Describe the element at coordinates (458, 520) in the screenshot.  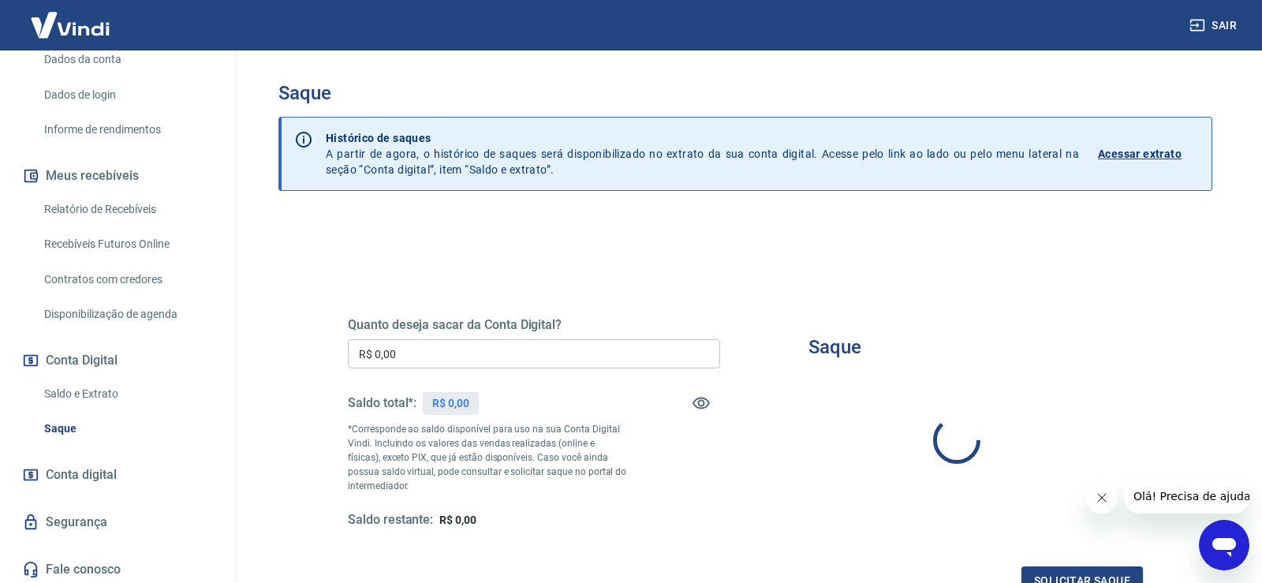
I see `span: R$ 0,00` at that location.